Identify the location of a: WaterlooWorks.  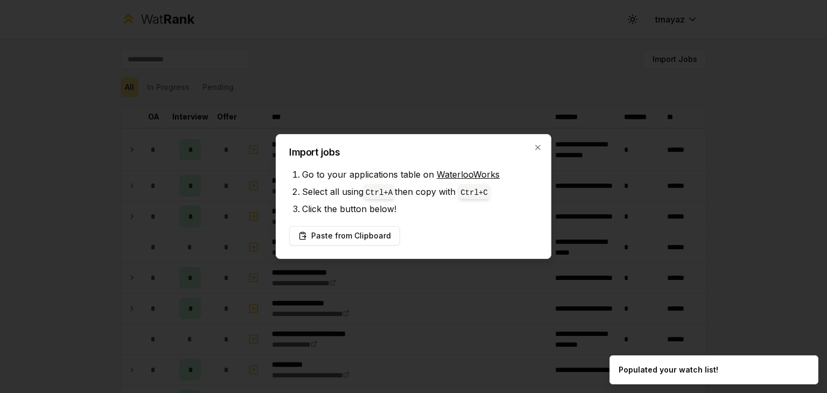
(468, 174).